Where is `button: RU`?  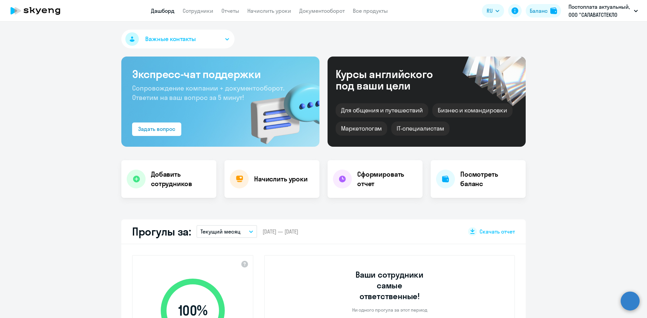 button: RU is located at coordinates (493, 11).